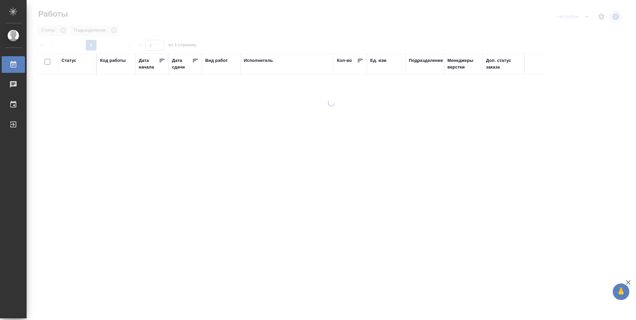  Describe the element at coordinates (182, 64) in the screenshot. I see `div: Дата сдачи` at that location.